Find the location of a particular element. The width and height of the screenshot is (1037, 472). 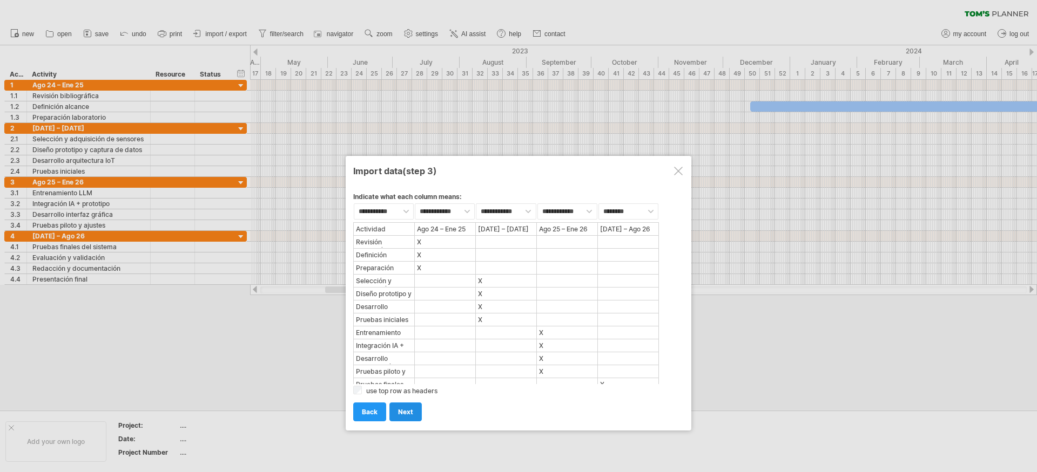

div: Actividad is located at coordinates (384, 229).